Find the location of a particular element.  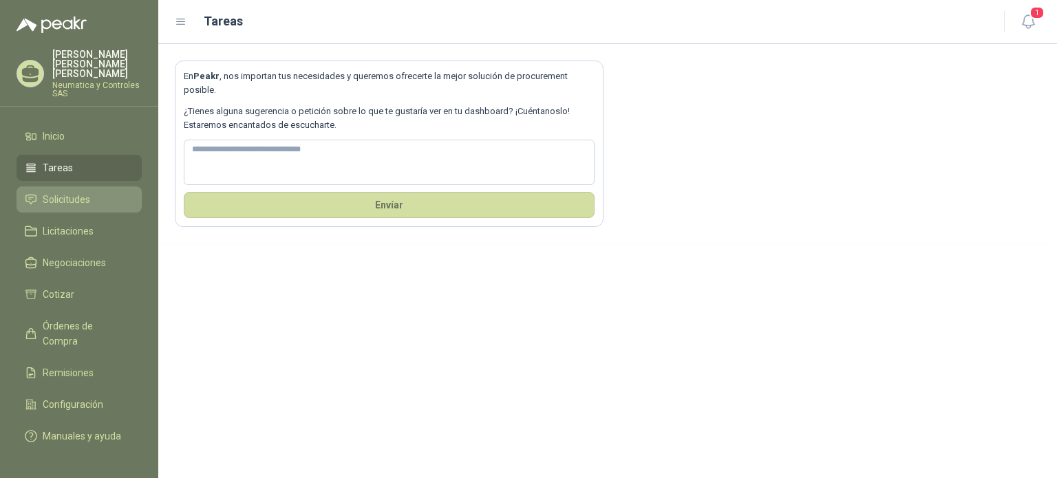

span: Cotizar is located at coordinates (58, 294).